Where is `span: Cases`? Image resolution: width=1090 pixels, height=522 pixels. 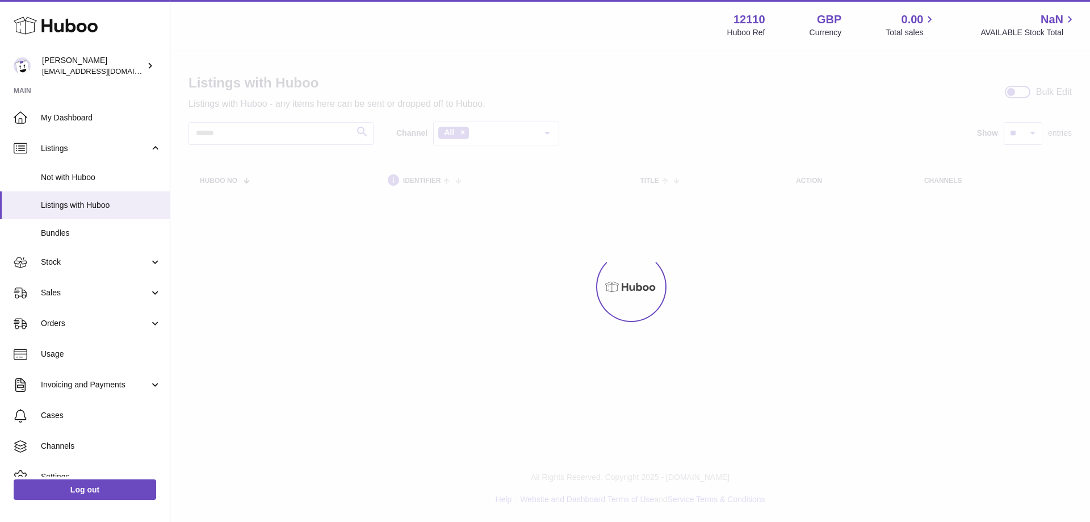 span: Cases is located at coordinates (101, 415).